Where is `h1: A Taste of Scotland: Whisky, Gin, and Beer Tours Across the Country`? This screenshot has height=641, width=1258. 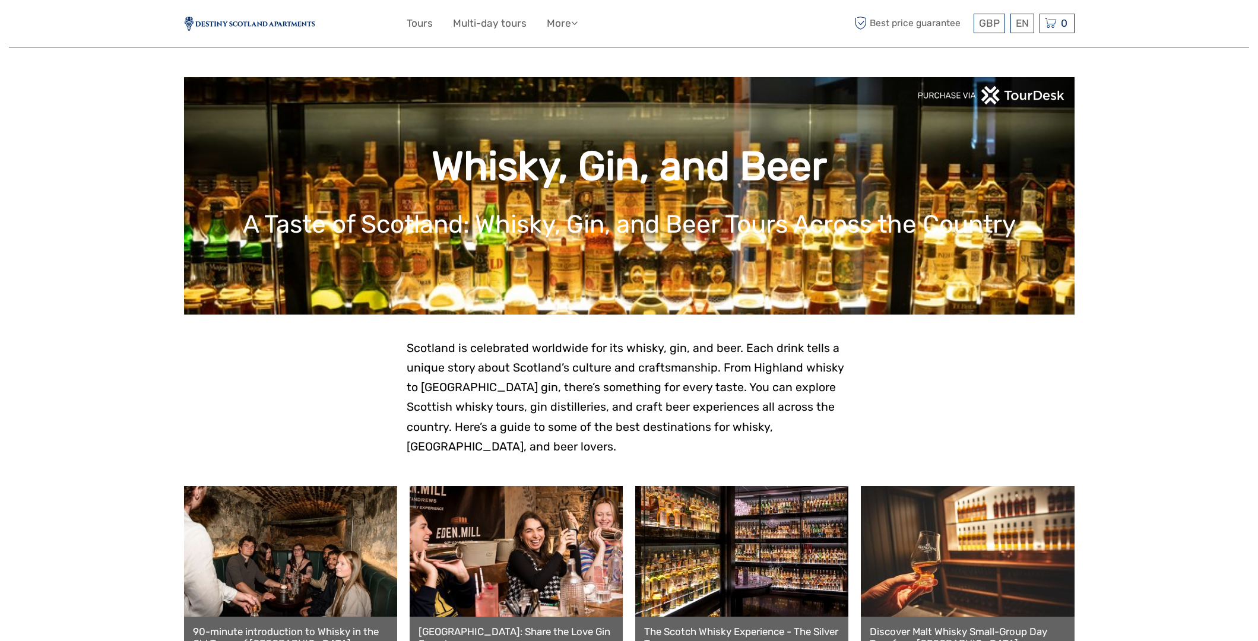 h1: A Taste of Scotland: Whisky, Gin, and Beer Tours Across the Country is located at coordinates (629, 224).